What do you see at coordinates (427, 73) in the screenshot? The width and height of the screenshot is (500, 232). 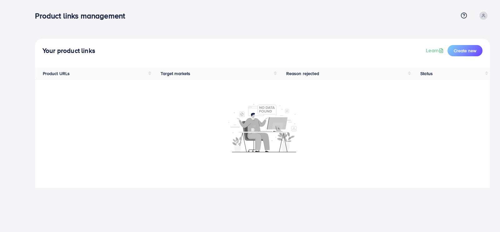 I see `span: Status` at bounding box center [427, 73].